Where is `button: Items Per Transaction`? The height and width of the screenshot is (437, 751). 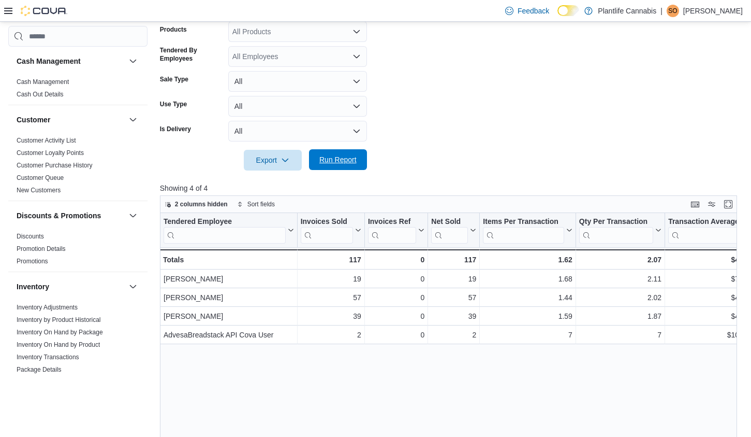 button: Items Per Transaction is located at coordinates (528, 230).